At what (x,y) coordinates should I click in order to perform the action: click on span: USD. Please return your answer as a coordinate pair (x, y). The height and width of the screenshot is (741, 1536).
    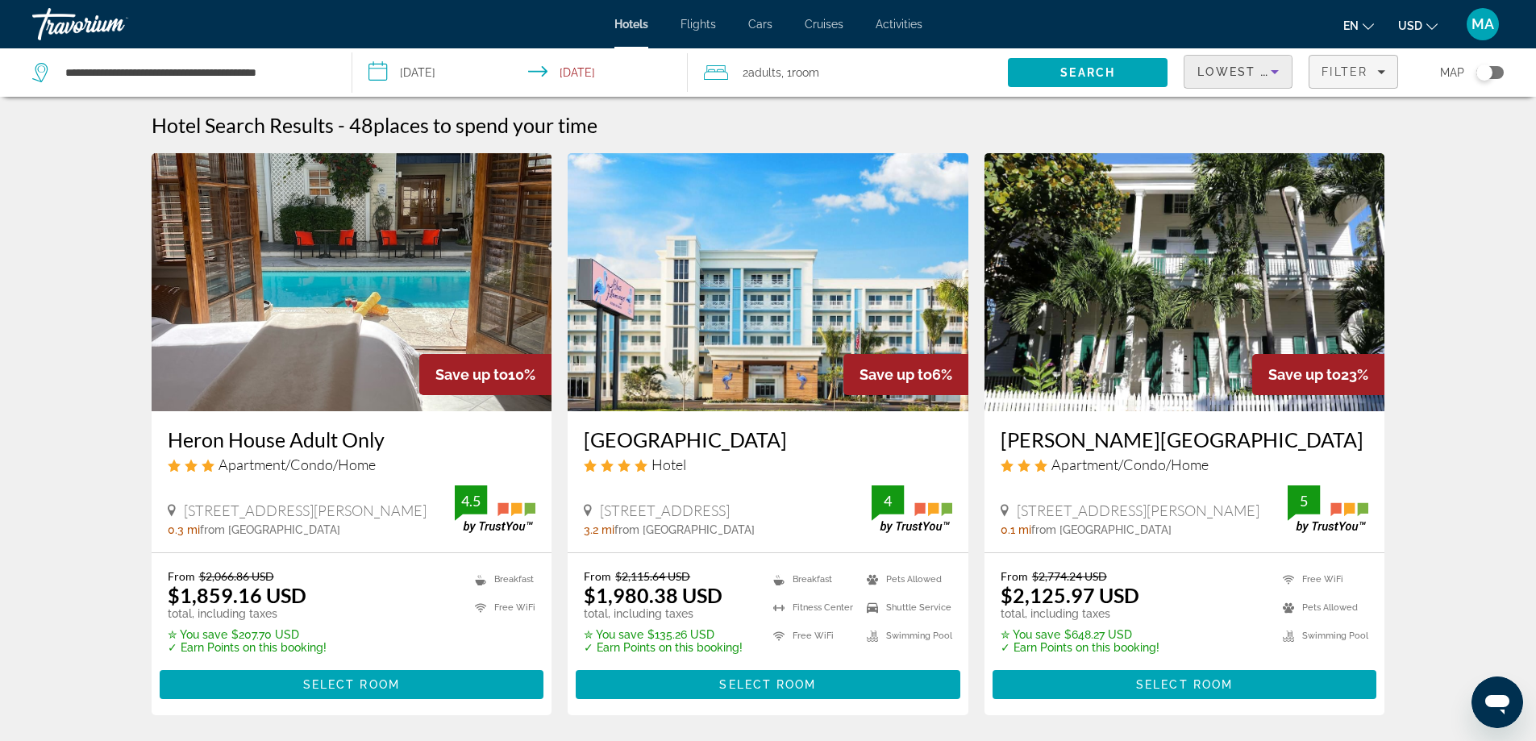
    Looking at the image, I should click on (1410, 26).